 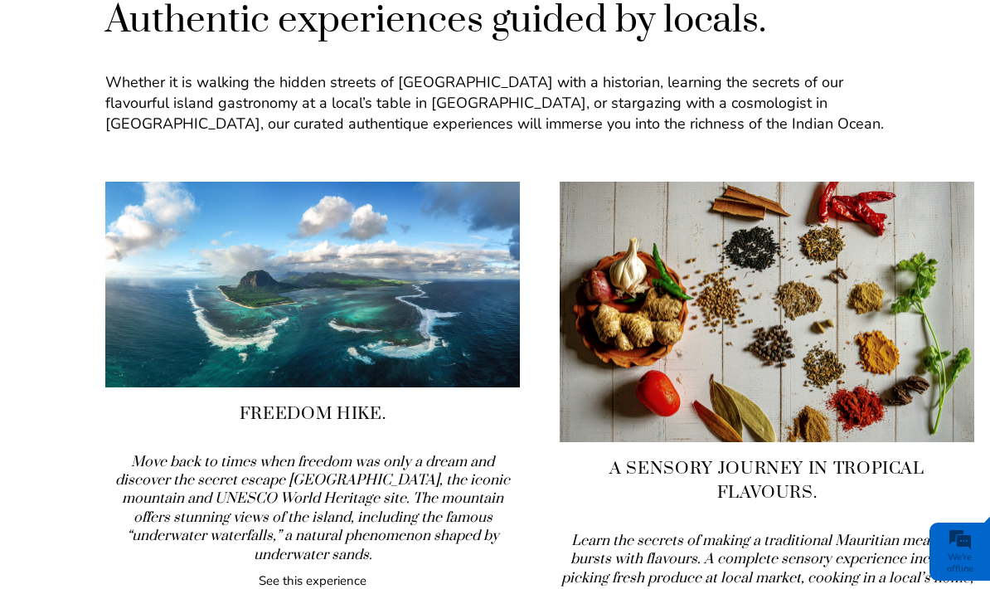 What do you see at coordinates (162, 172) in the screenshot?
I see `input: Enter your last name` at bounding box center [162, 172].